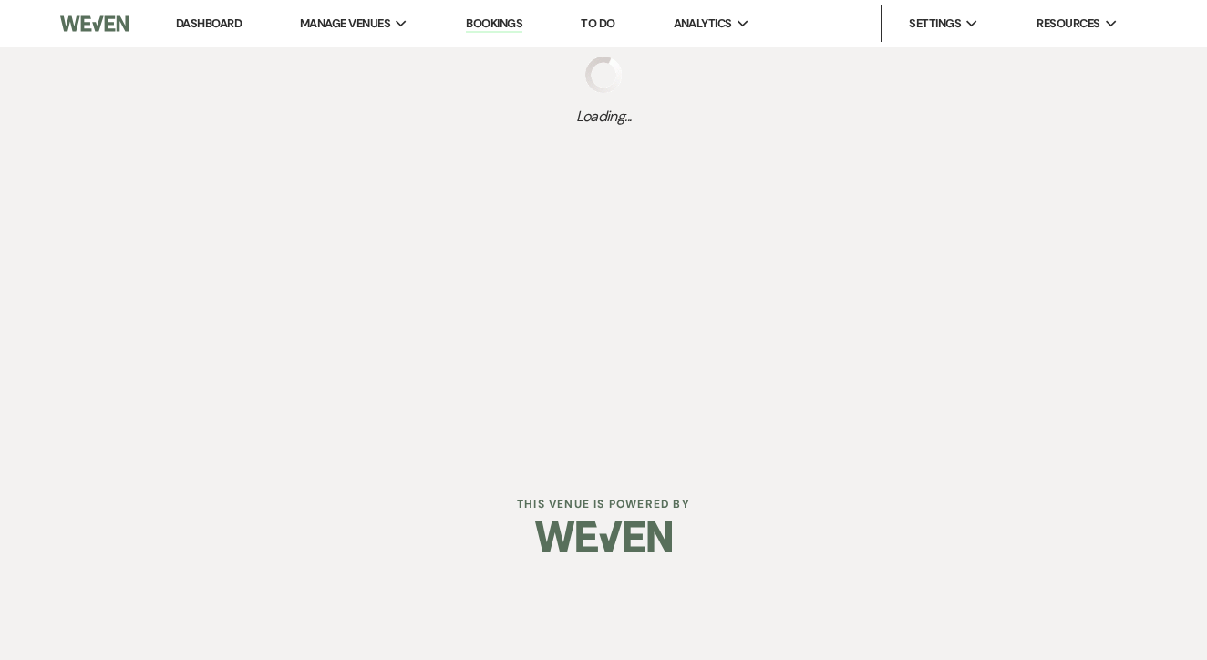  I want to click on img: loading spinner, so click(603, 75).